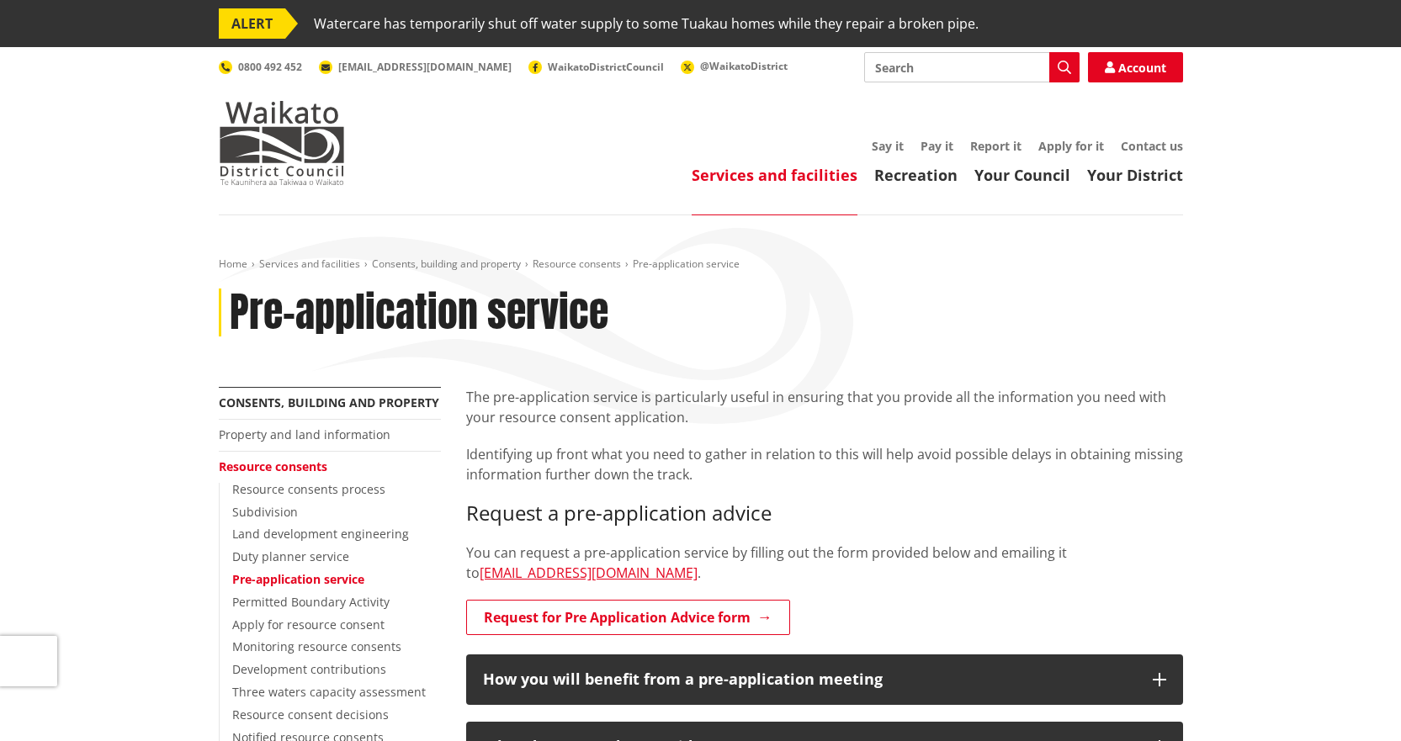 This screenshot has height=741, width=1401. What do you see at coordinates (825, 680) in the screenshot?
I see `button: How you will benefit from a pre-application meeting` at bounding box center [825, 680].